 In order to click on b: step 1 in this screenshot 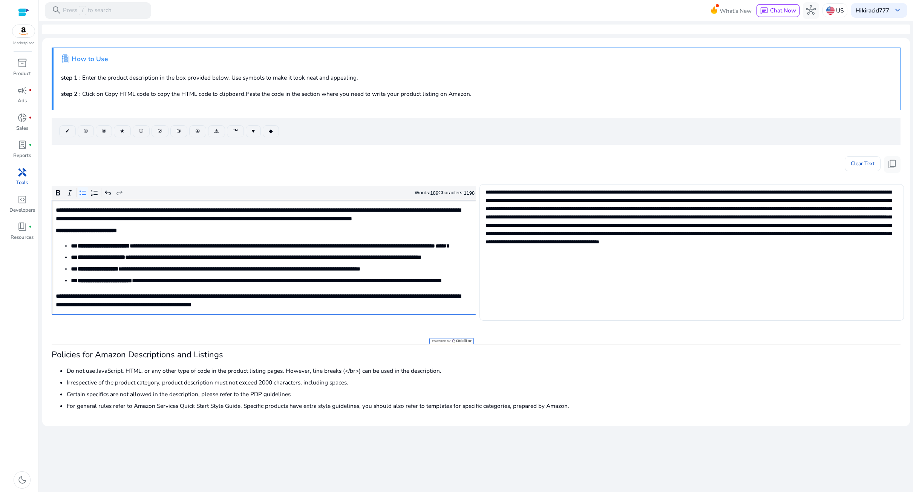, I will do `click(69, 77)`.